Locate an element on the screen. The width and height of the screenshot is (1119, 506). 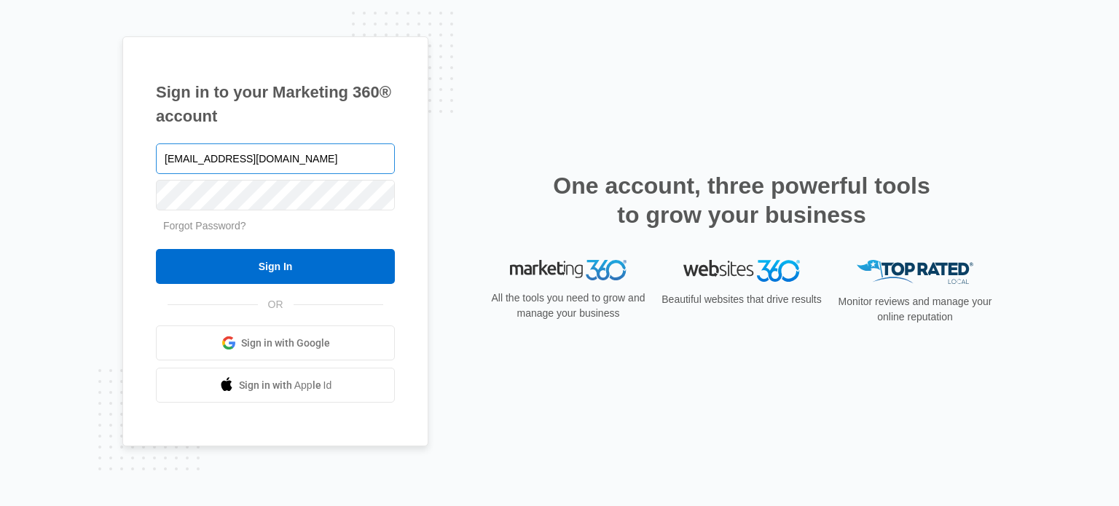
span: OR is located at coordinates (275, 304).